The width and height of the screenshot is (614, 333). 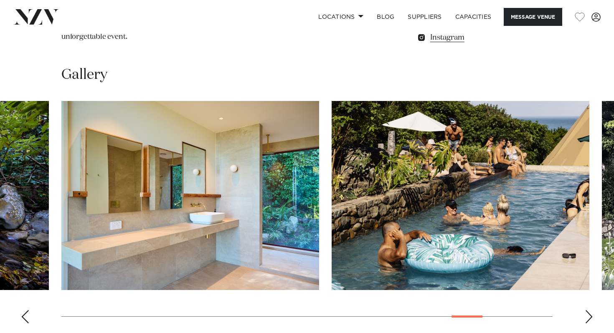 I want to click on a: BLOG, so click(x=385, y=17).